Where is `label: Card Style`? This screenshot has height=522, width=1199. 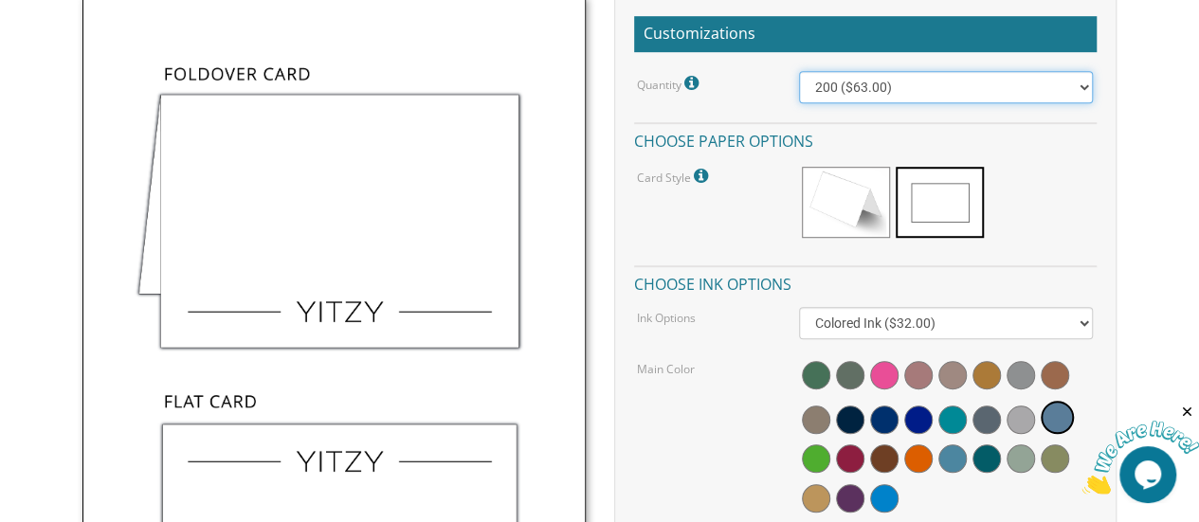 label: Card Style is located at coordinates (675, 176).